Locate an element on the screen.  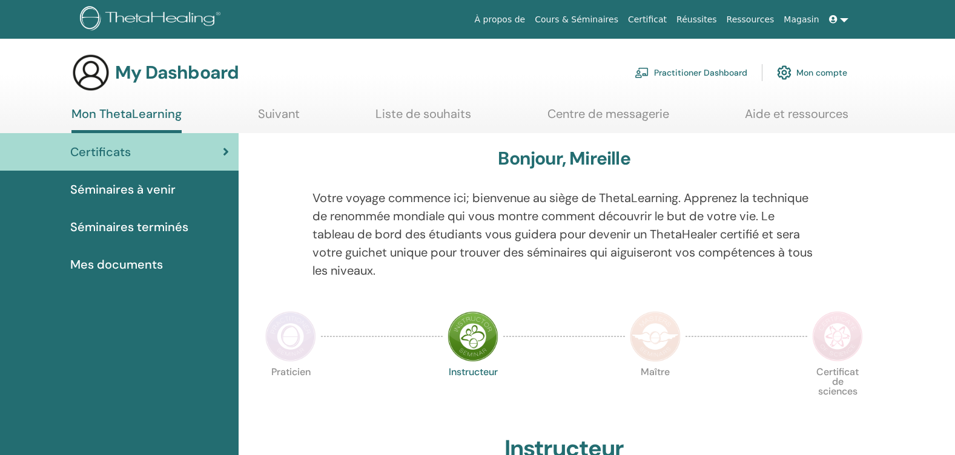
a: Magasin is located at coordinates (801, 19).